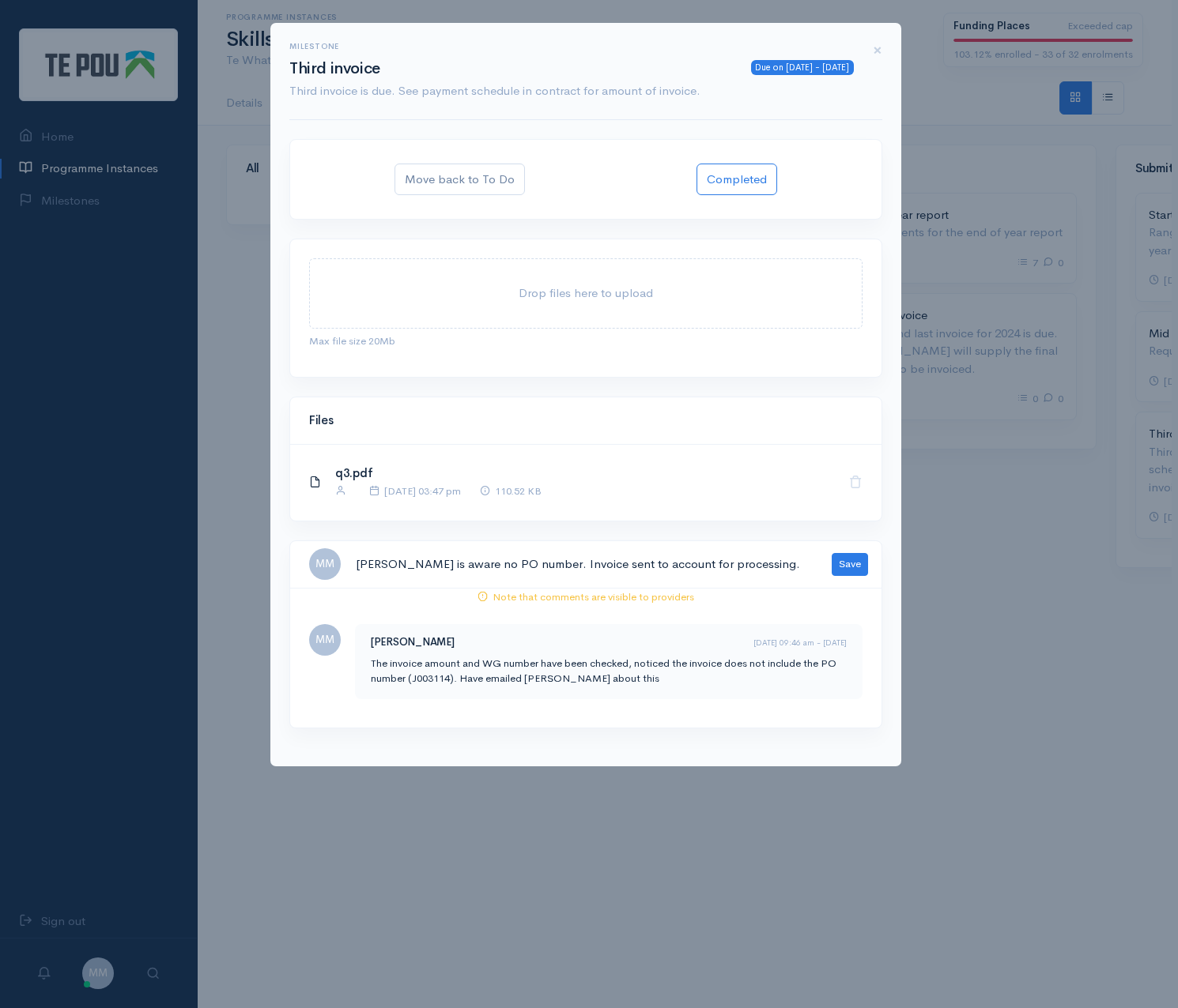 Image resolution: width=1178 pixels, height=1008 pixels. Describe the element at coordinates (586, 339) in the screenshot. I see `div: Max file size 20Mb` at that location.